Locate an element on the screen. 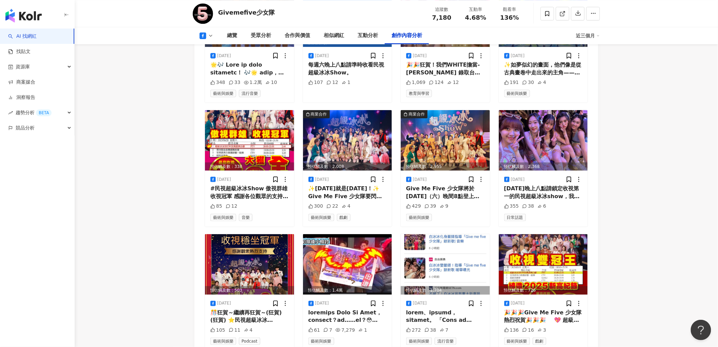 The image size is (718, 347). div: 38 is located at coordinates (430, 330).